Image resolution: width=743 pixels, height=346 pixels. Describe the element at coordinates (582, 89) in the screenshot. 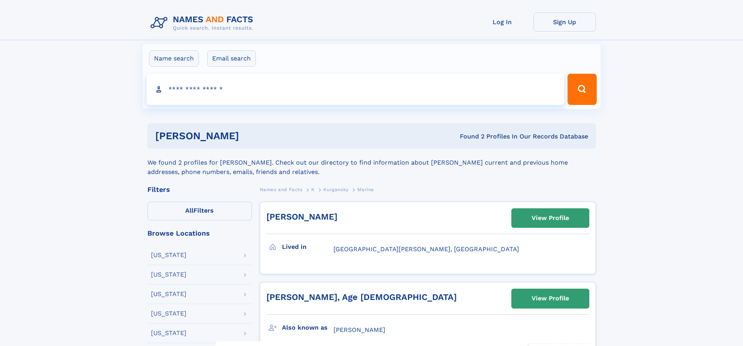

I see `button: Search Button` at that location.